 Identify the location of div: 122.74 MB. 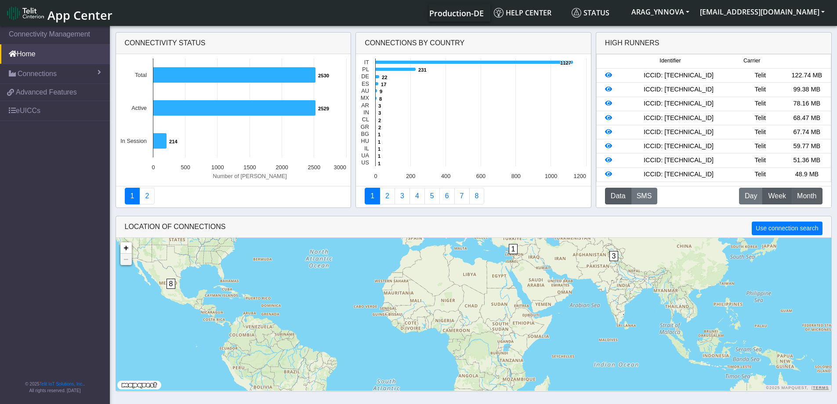
(807, 76).